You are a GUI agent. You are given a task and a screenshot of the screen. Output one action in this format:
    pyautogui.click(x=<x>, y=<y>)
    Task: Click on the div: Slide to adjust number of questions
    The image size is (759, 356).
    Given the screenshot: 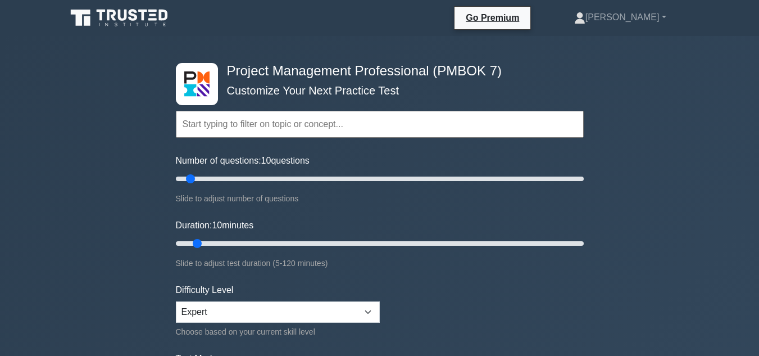 What is the action you would take?
    pyautogui.click(x=380, y=198)
    